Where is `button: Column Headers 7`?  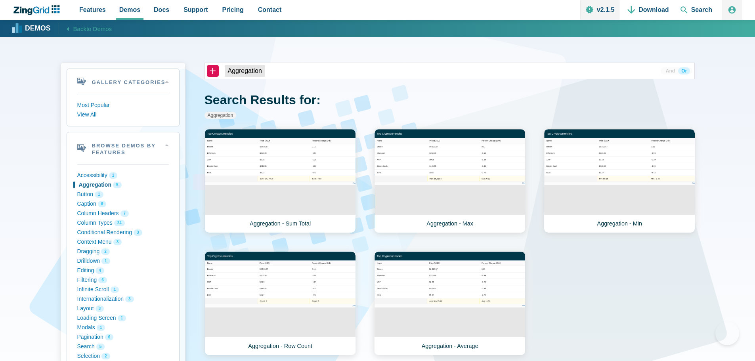 button: Column Headers 7 is located at coordinates (123, 214).